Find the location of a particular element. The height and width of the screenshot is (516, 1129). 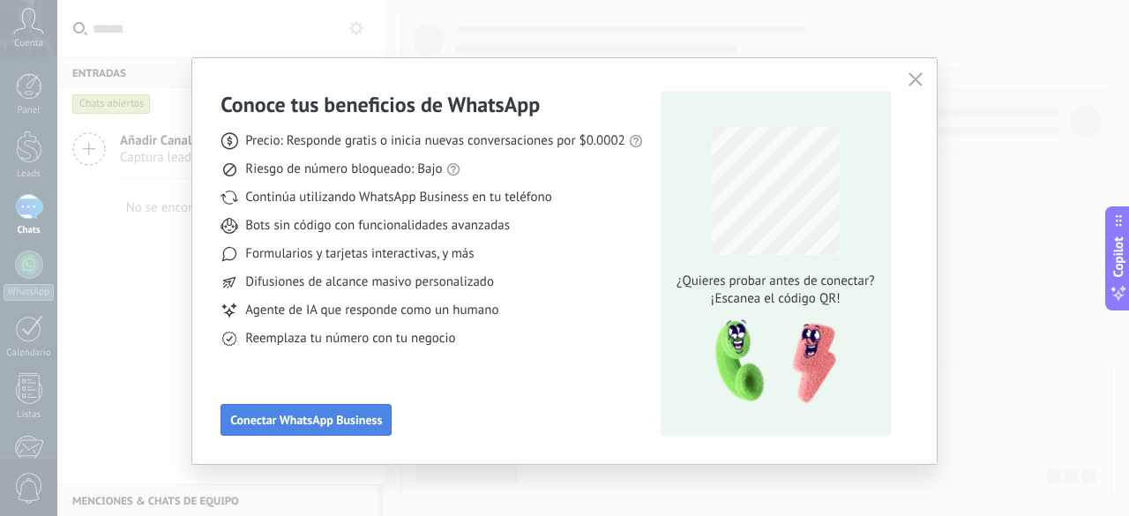

span: Formularios y tarjetas interactivas, y más is located at coordinates (359, 254).